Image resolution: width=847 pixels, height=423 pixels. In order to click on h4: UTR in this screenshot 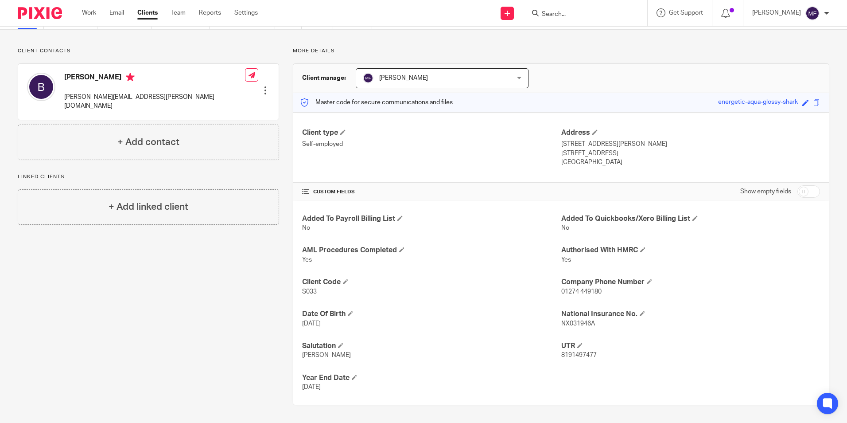, I will do `click(691, 346)`.